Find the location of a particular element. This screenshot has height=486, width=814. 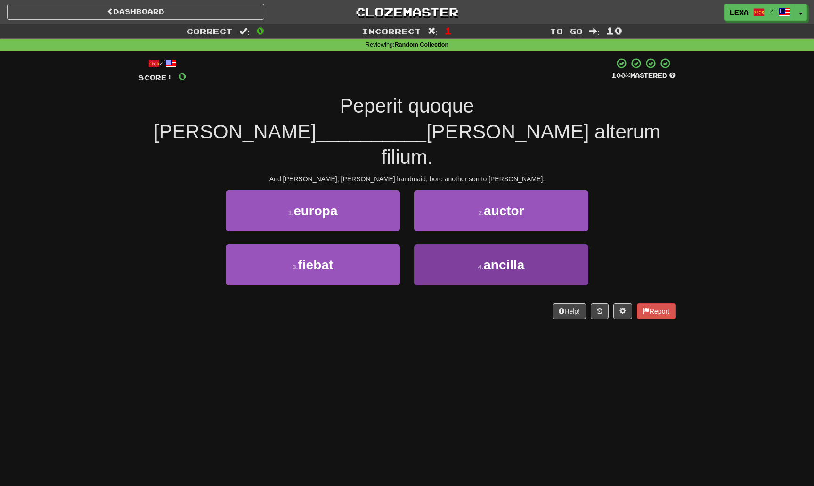

button: Help! is located at coordinates (569, 312).